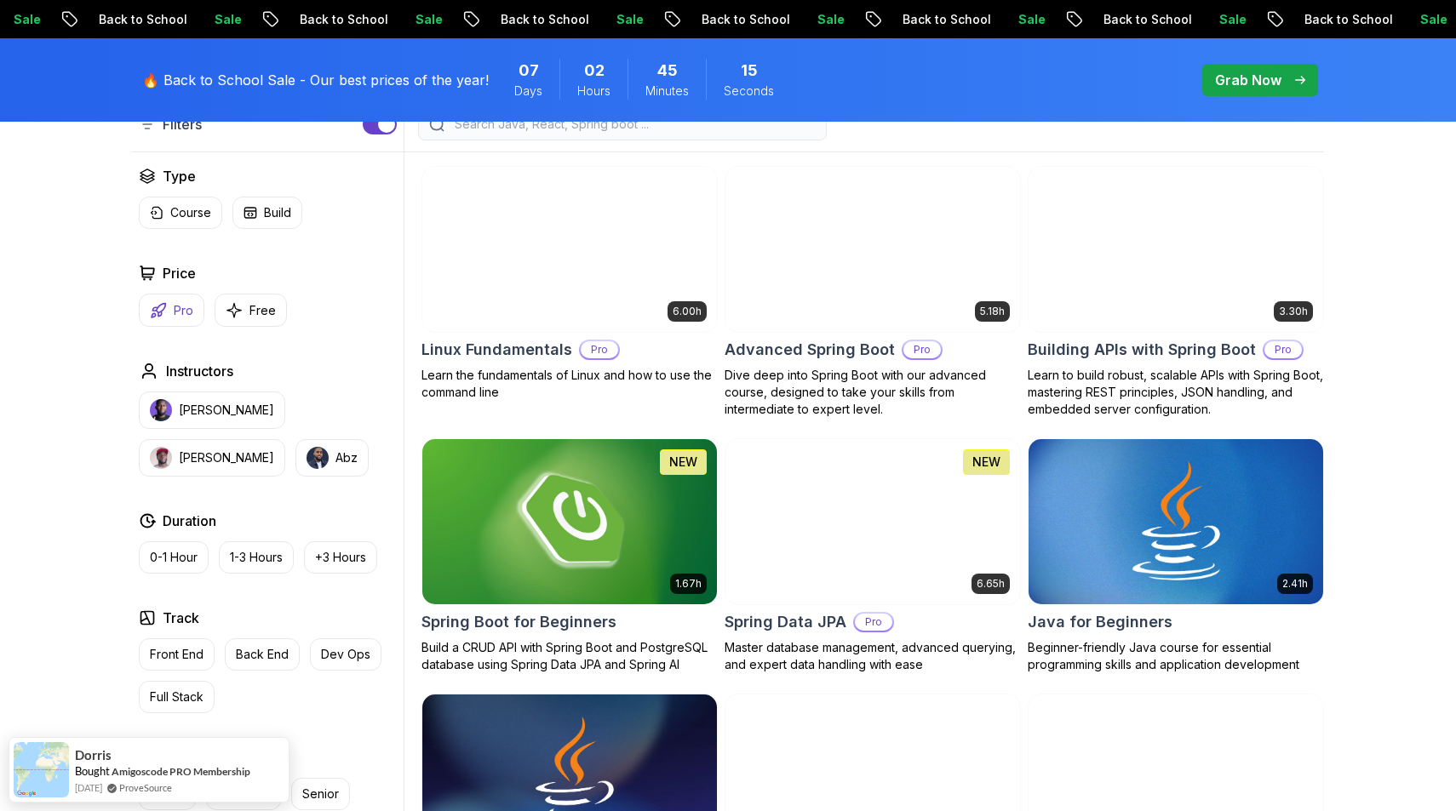 This screenshot has height=811, width=1456. I want to click on img: provesource social proof notification image, so click(41, 770).